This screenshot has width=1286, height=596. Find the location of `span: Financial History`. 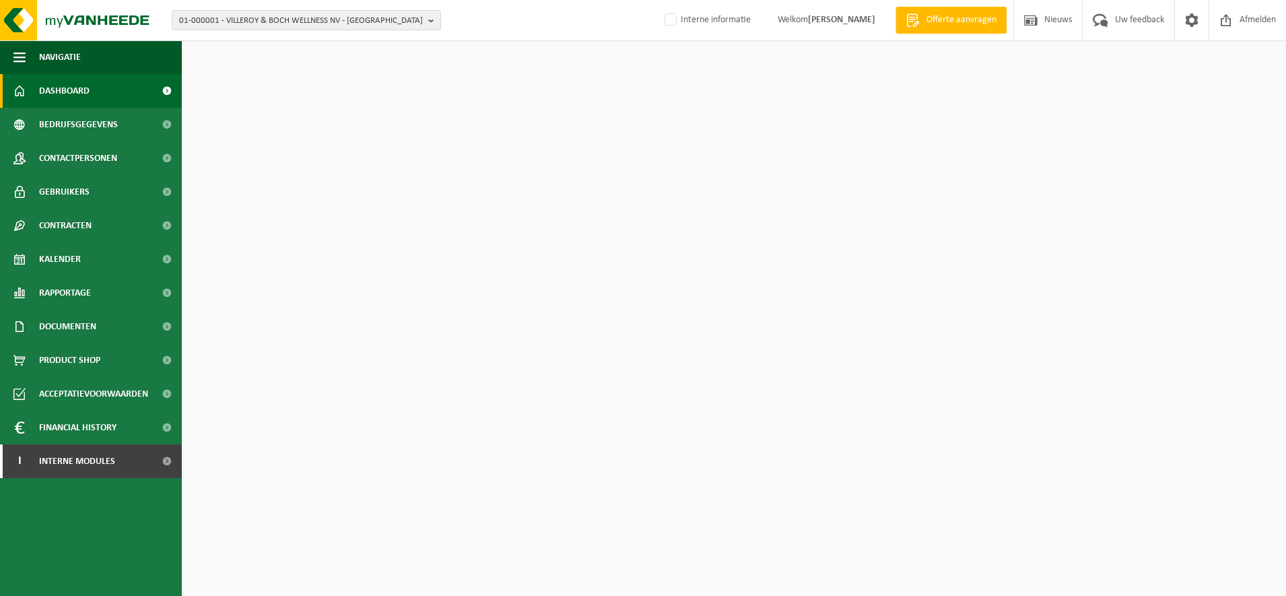

span: Financial History is located at coordinates (77, 428).